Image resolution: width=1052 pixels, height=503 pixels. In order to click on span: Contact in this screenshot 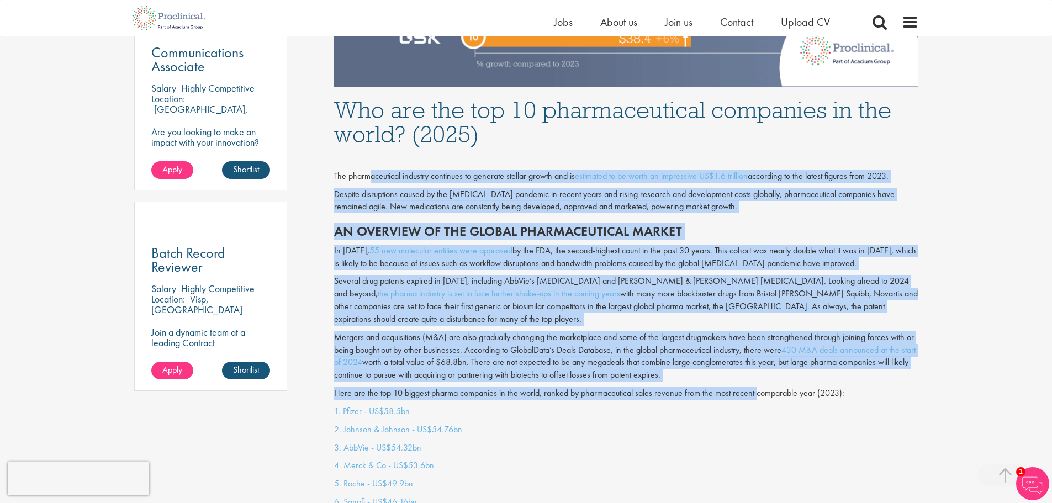, I will do `click(737, 22)`.